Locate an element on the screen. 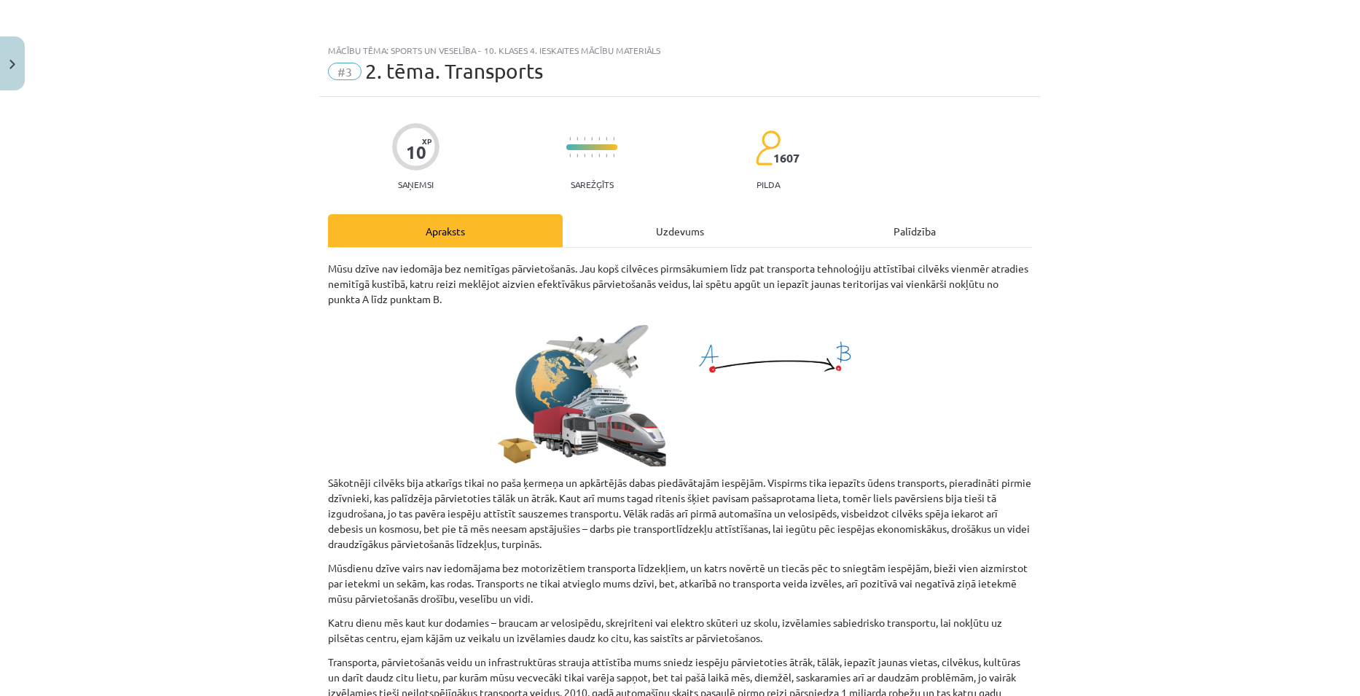  img: students-c634bb4e5e11cddfef0936a35e636f08e4e9abd3cc4e673bd6f9a4125e45ecb1.svg is located at coordinates (767, 148).